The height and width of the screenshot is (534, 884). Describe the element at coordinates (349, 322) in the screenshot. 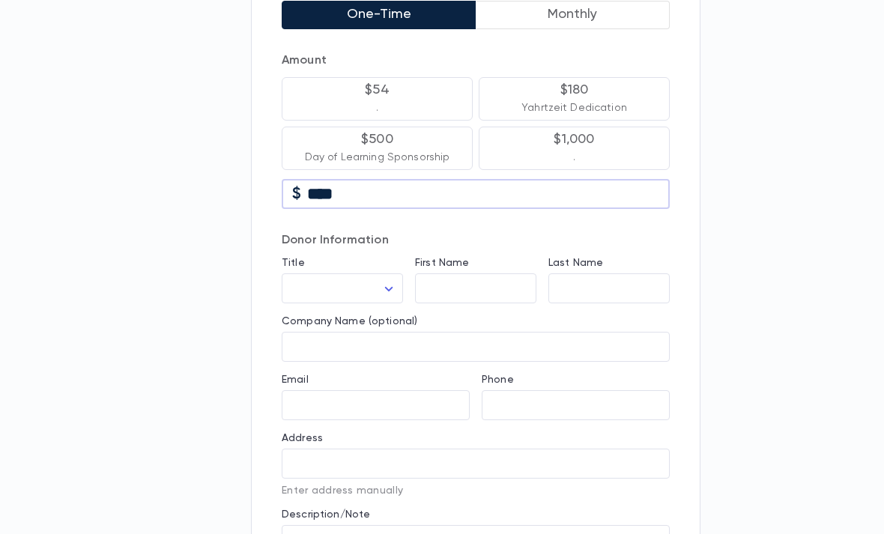

I see `label: Company Name (optional)` at that location.